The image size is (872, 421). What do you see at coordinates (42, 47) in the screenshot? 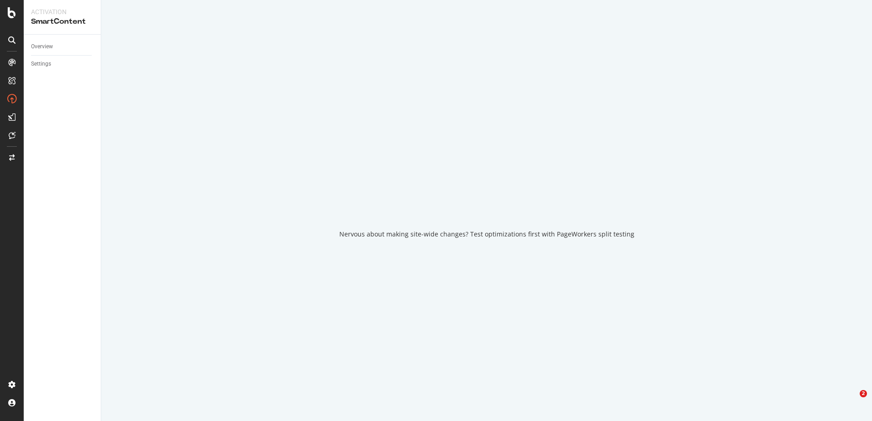
I see `div: Overview` at bounding box center [42, 47].